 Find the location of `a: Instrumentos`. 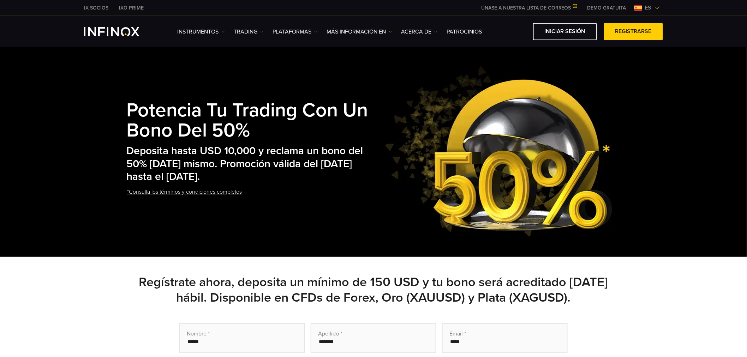

a: Instrumentos is located at coordinates (201, 32).